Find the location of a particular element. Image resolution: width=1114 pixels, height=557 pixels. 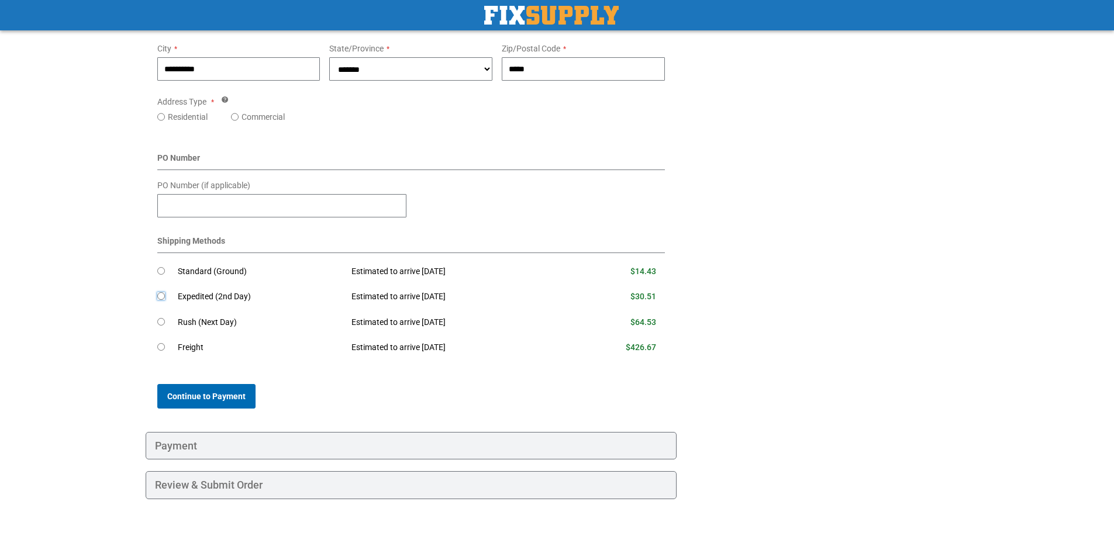

span: $426.67 is located at coordinates (641, 347).